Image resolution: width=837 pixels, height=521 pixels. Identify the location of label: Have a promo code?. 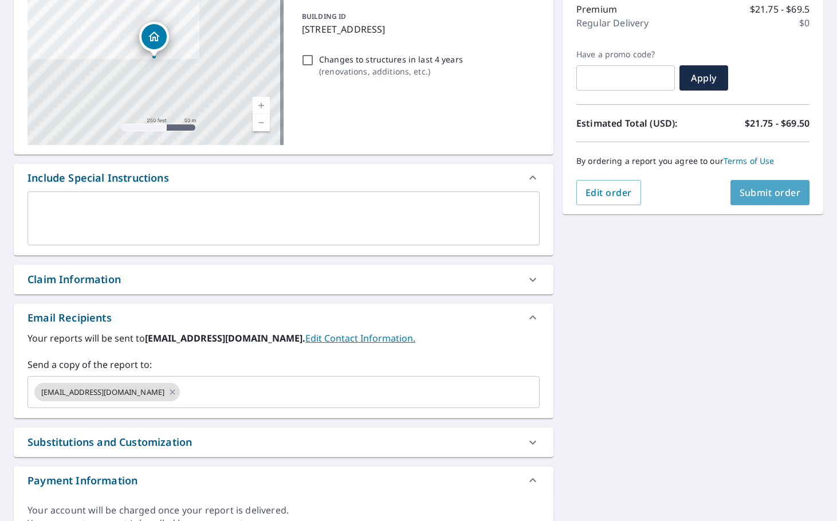
(626, 54).